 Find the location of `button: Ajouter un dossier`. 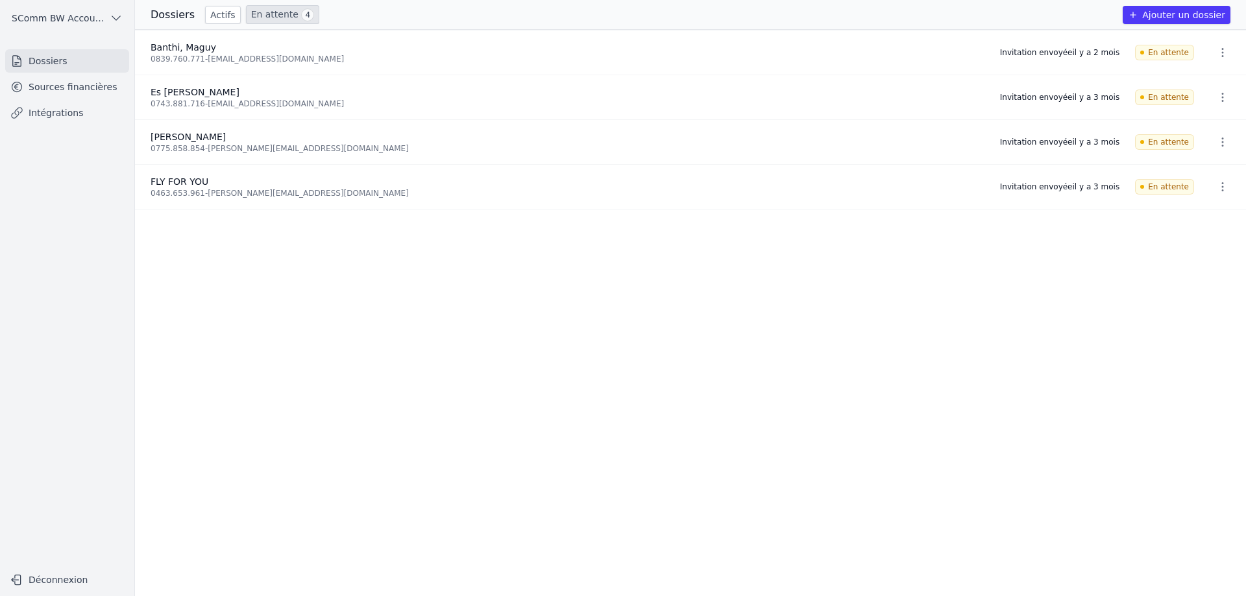

button: Ajouter un dossier is located at coordinates (1176, 15).